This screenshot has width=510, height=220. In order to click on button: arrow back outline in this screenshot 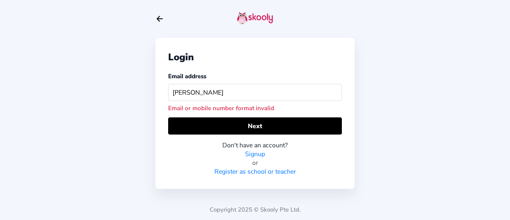, I will do `click(160, 19)`.